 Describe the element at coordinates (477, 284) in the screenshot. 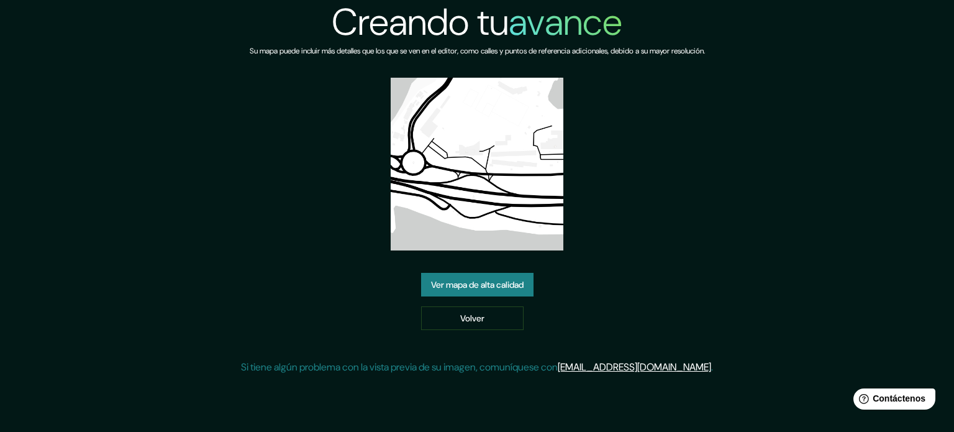

I see `a: Ver mapa de alta calidad` at that location.